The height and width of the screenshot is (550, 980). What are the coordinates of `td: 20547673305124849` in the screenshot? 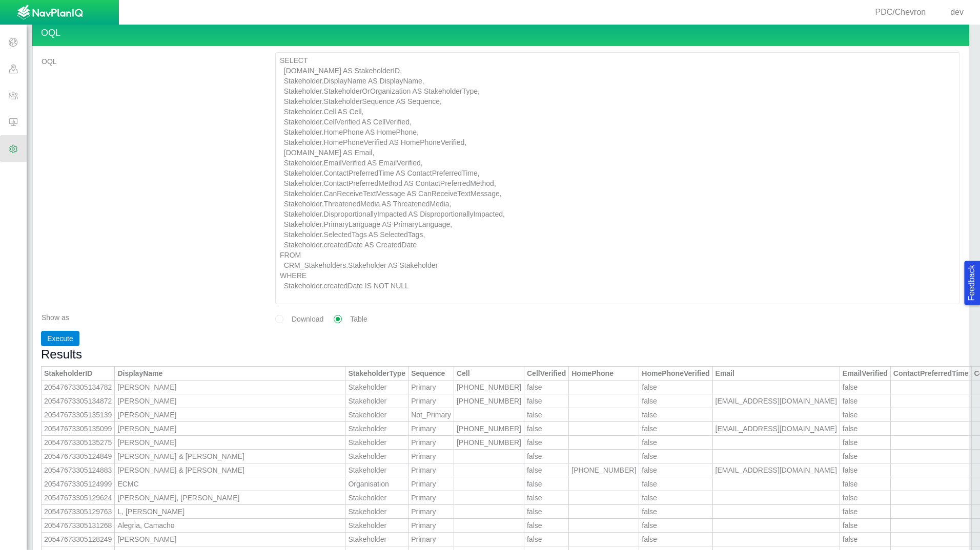 It's located at (78, 456).